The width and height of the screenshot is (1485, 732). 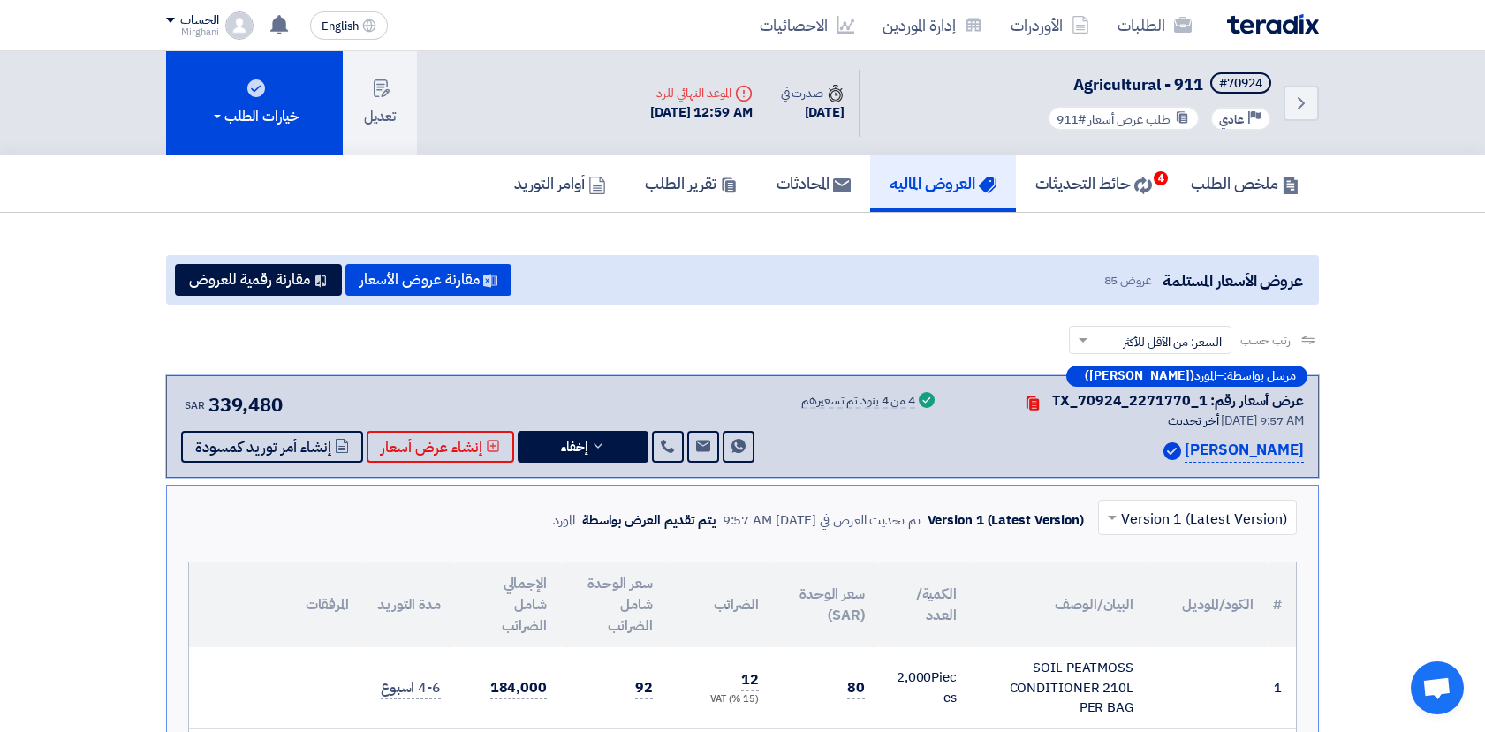 I want to click on span: أخر تحديث, so click(x=1193, y=421).